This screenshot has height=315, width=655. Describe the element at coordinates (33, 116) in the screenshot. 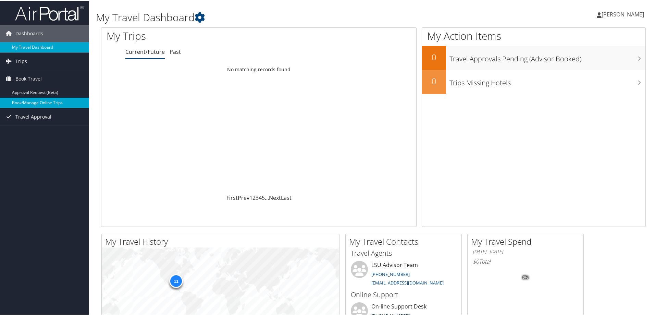

I see `span: Travel Approval` at that location.